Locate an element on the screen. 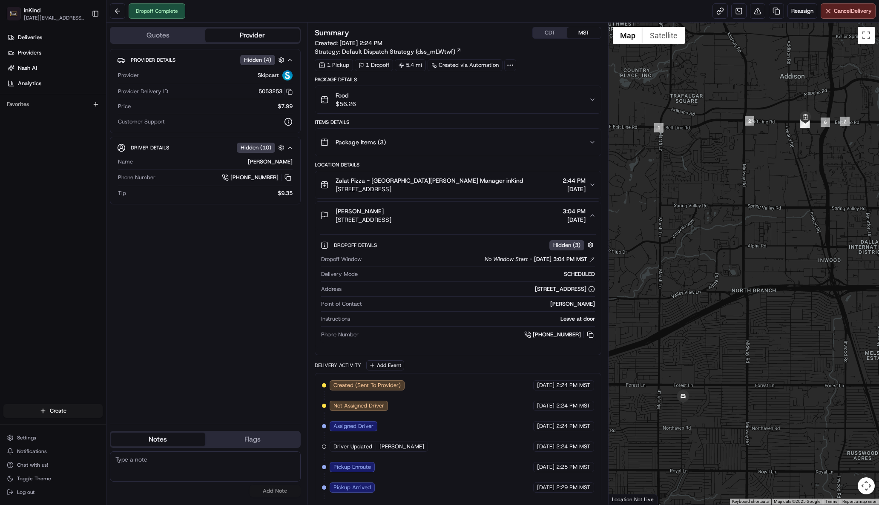  button: Keyboard shortcuts is located at coordinates (750, 501).